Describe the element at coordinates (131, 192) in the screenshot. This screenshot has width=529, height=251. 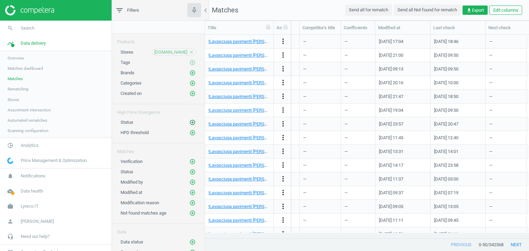
I see `span: Modified at` at that location.